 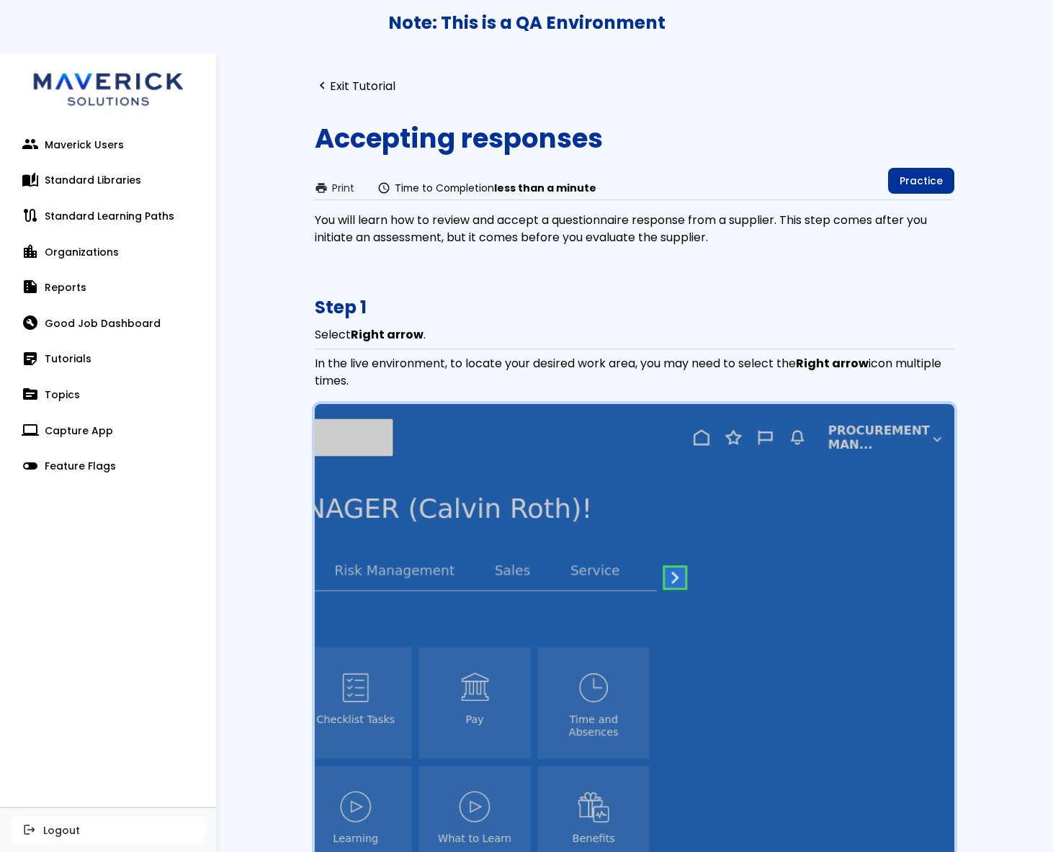 What do you see at coordinates (370, 334) in the screenshot?
I see `span: Select .` at bounding box center [370, 334].